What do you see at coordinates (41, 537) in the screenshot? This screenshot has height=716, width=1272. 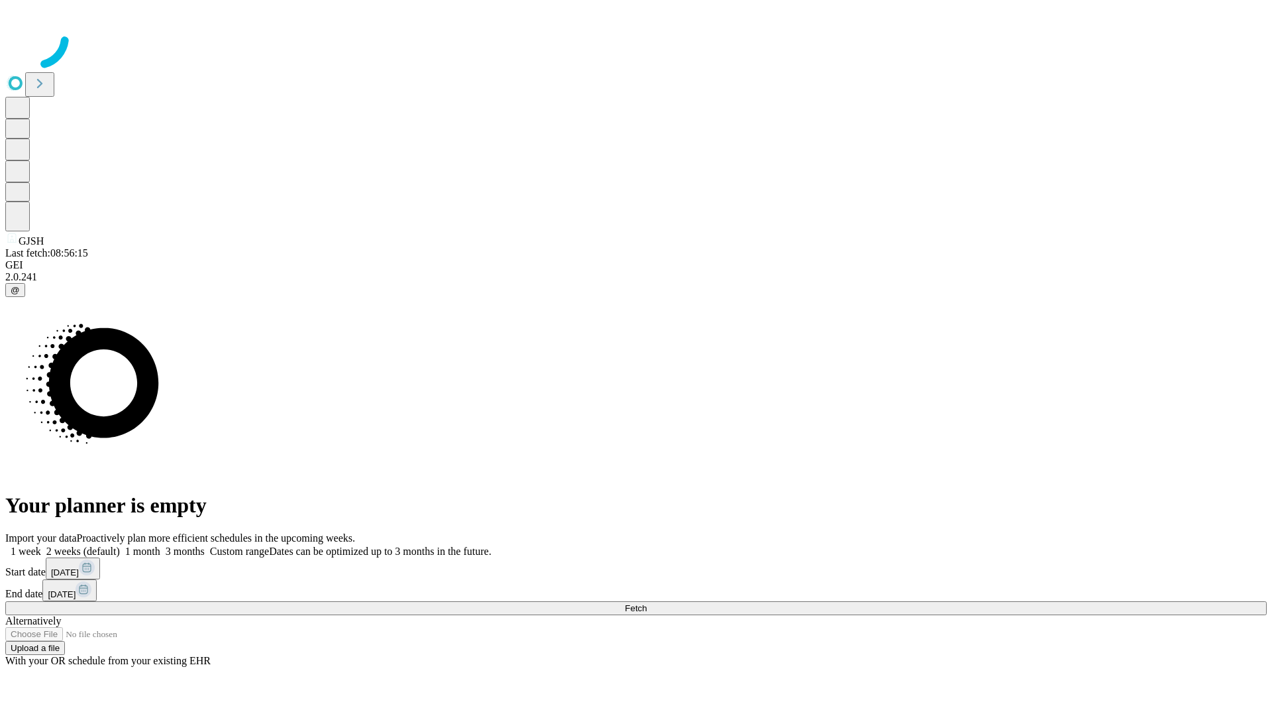 I see `span: Import your data` at bounding box center [41, 537].